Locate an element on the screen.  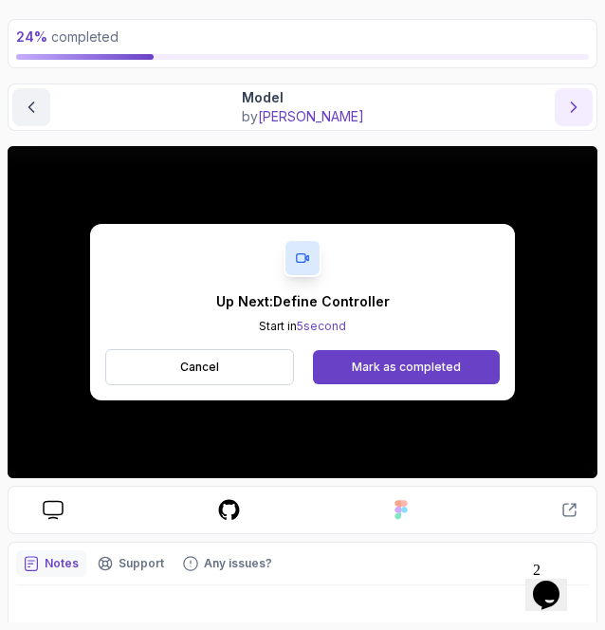
p: Notes is located at coordinates (62, 564).